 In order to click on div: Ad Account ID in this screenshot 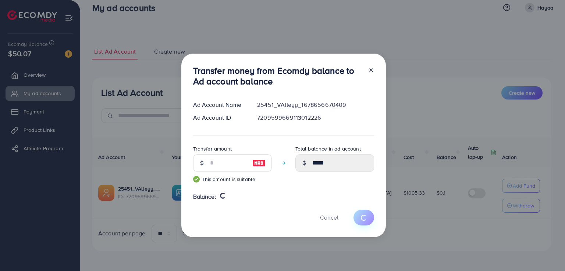, I will do `click(219, 118)`.